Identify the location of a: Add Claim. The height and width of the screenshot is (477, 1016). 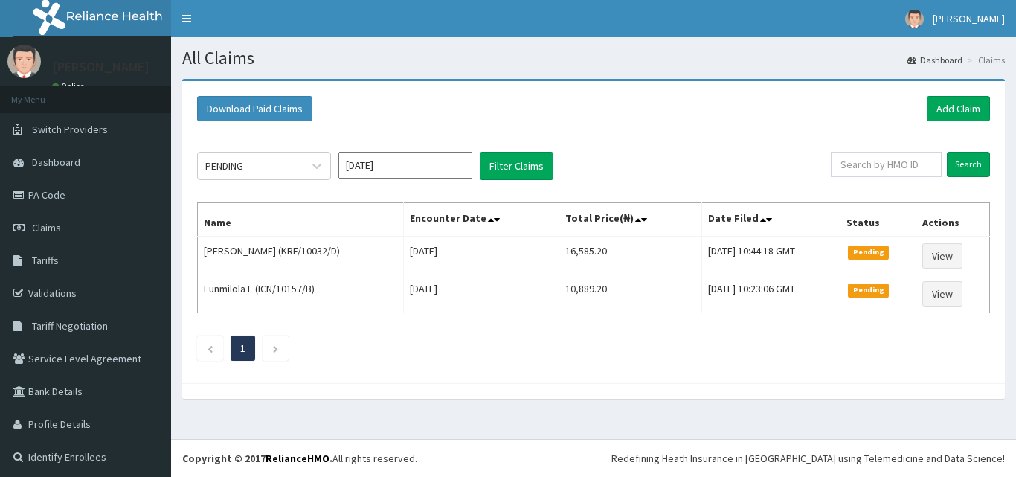
(958, 109).